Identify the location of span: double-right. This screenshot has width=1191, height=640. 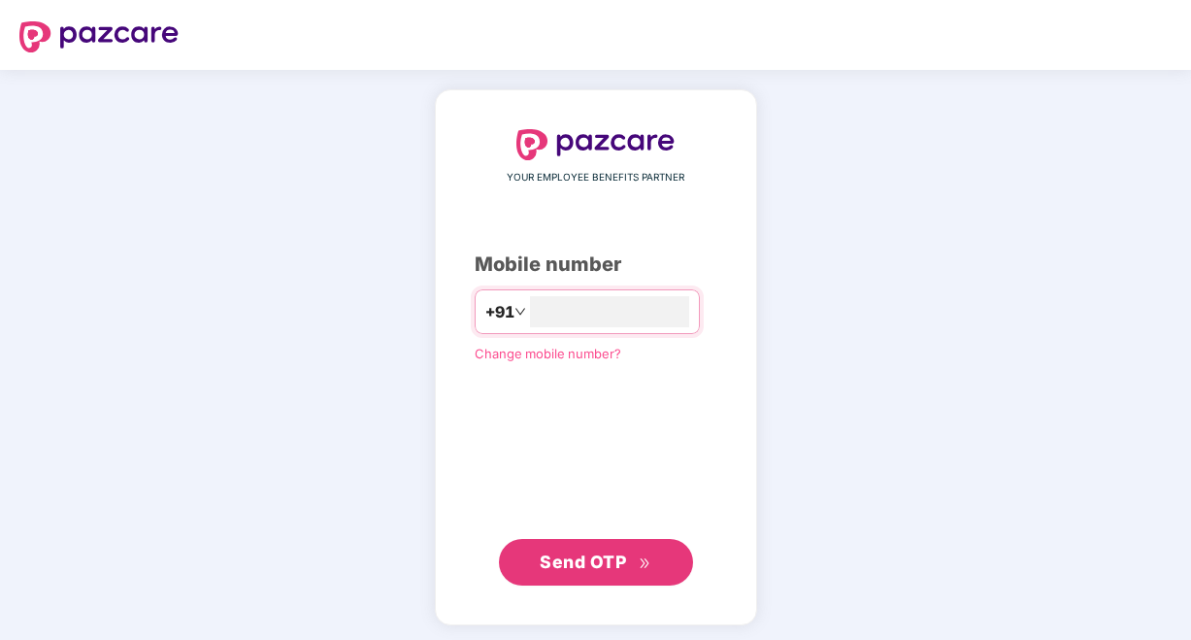
(645, 563).